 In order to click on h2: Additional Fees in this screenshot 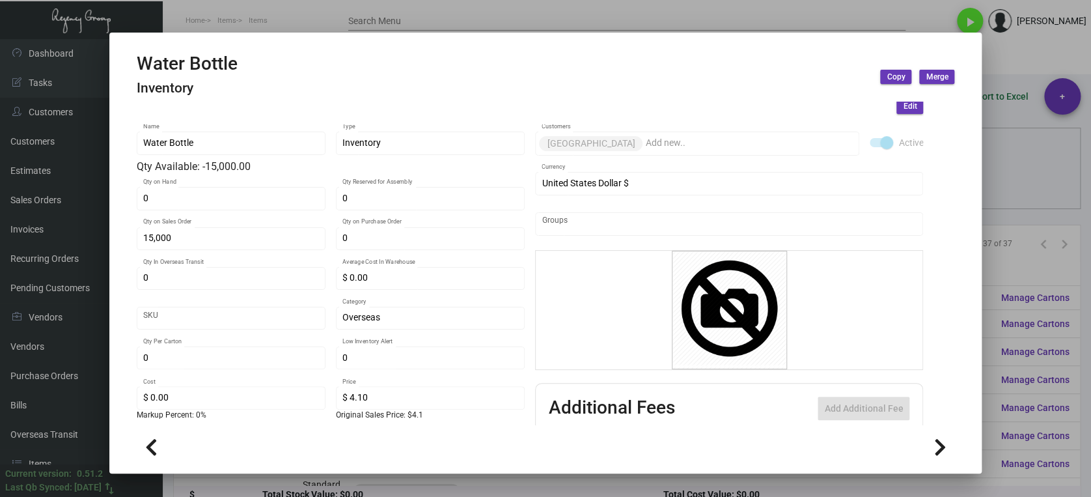, I will do `click(612, 408)`.